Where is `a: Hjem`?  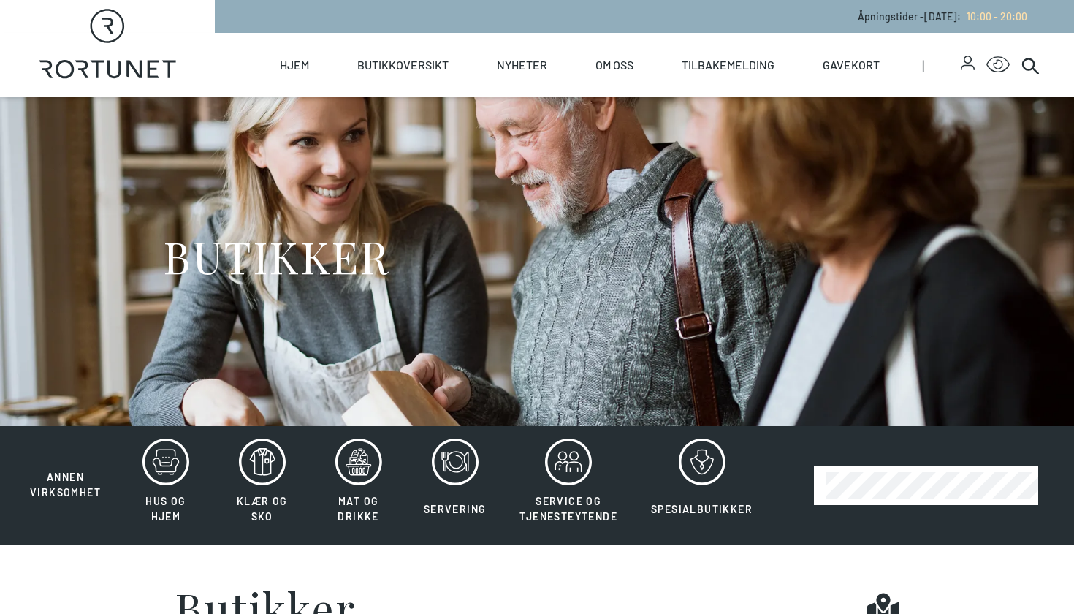
a: Hjem is located at coordinates (295, 65).